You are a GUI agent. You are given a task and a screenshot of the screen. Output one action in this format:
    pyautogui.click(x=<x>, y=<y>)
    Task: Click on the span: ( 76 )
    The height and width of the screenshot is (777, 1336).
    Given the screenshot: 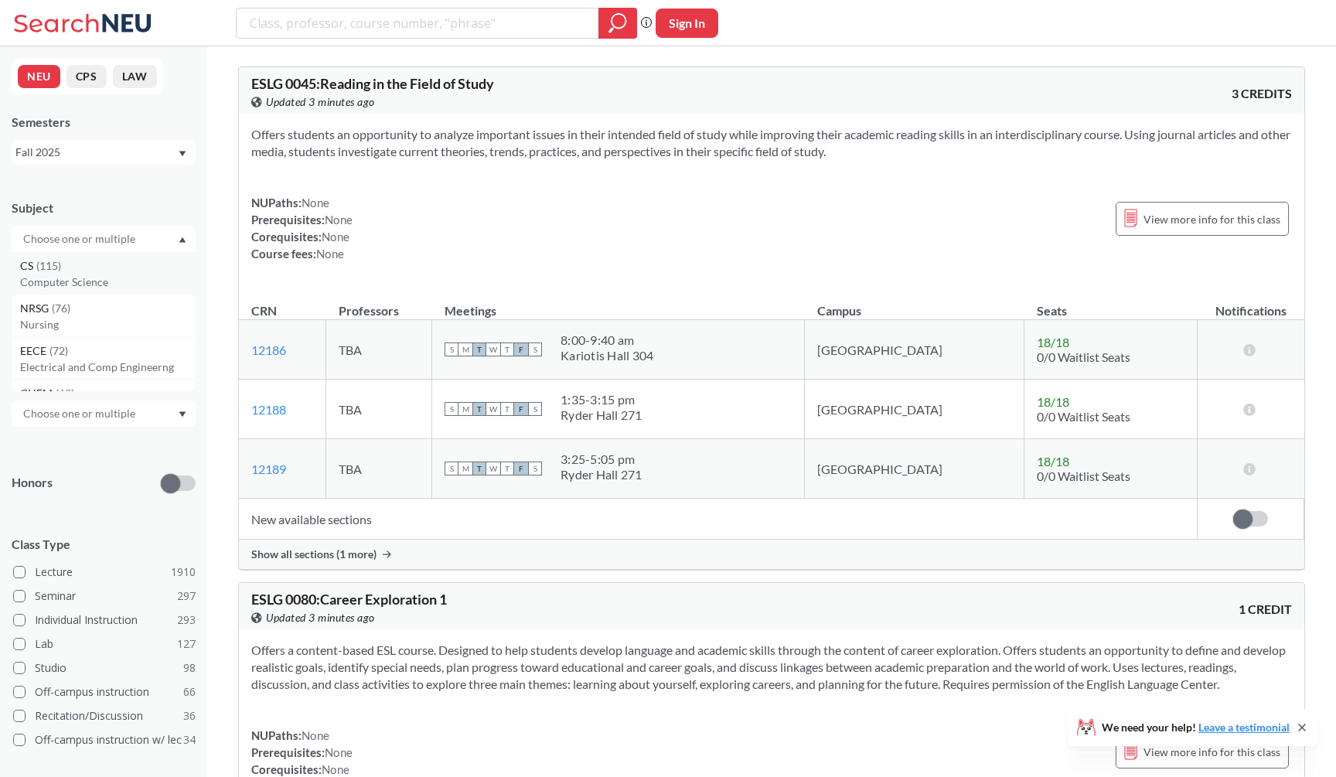 What is the action you would take?
    pyautogui.click(x=61, y=308)
    